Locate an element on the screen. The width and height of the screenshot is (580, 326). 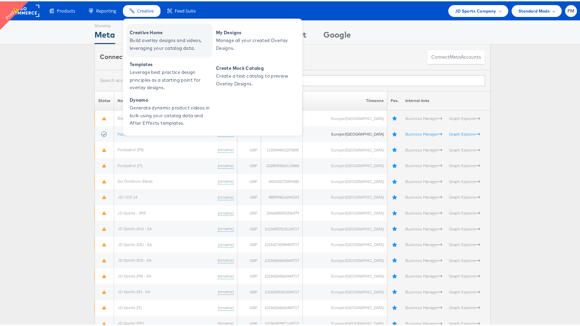
a: Footpatrol is located at coordinates (127, 132).